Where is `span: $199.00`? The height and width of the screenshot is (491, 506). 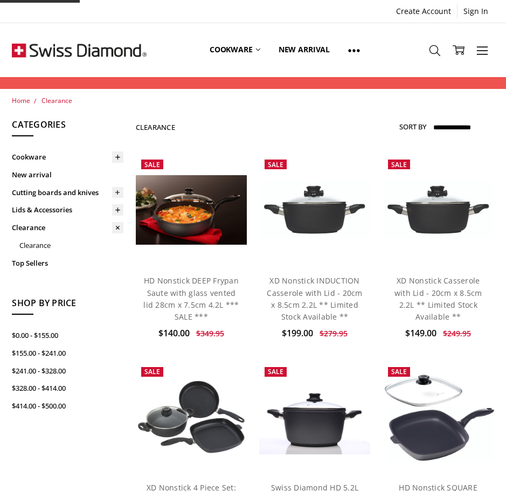 span: $199.00 is located at coordinates (297, 333).